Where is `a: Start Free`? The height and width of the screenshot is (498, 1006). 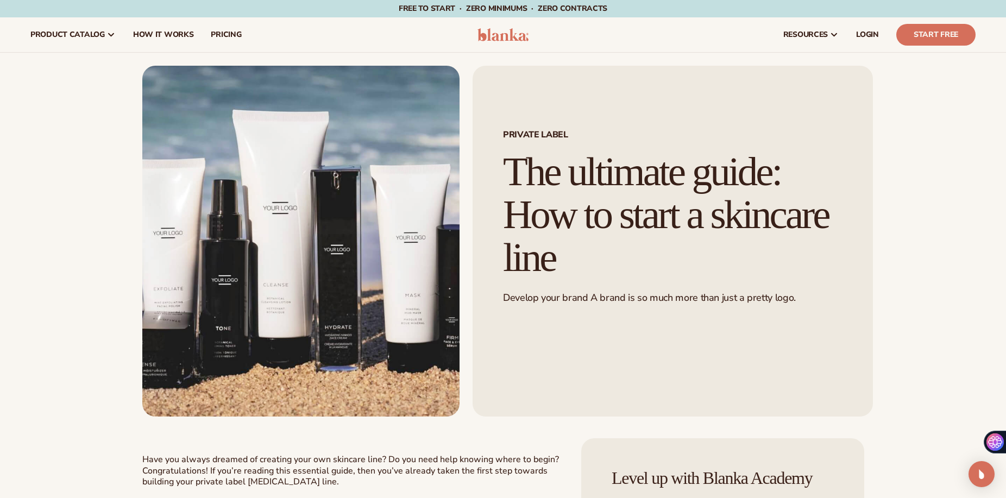 a: Start Free is located at coordinates (936, 35).